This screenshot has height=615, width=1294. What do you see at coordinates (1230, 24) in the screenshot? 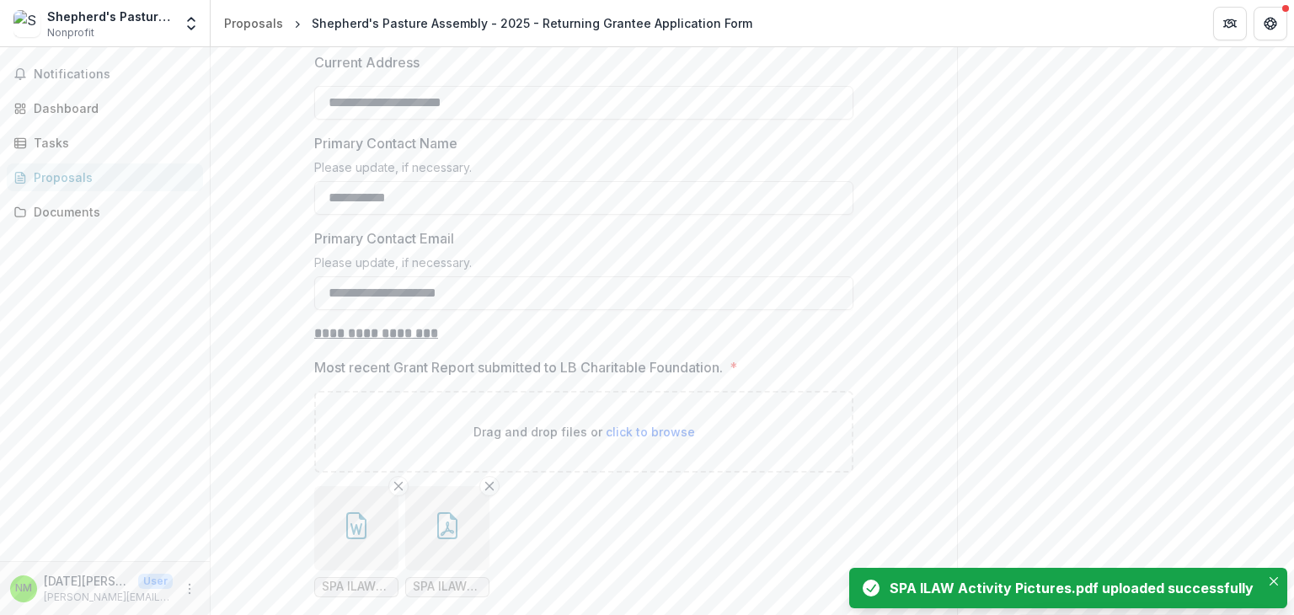
I see `button: Partners` at bounding box center [1230, 24].